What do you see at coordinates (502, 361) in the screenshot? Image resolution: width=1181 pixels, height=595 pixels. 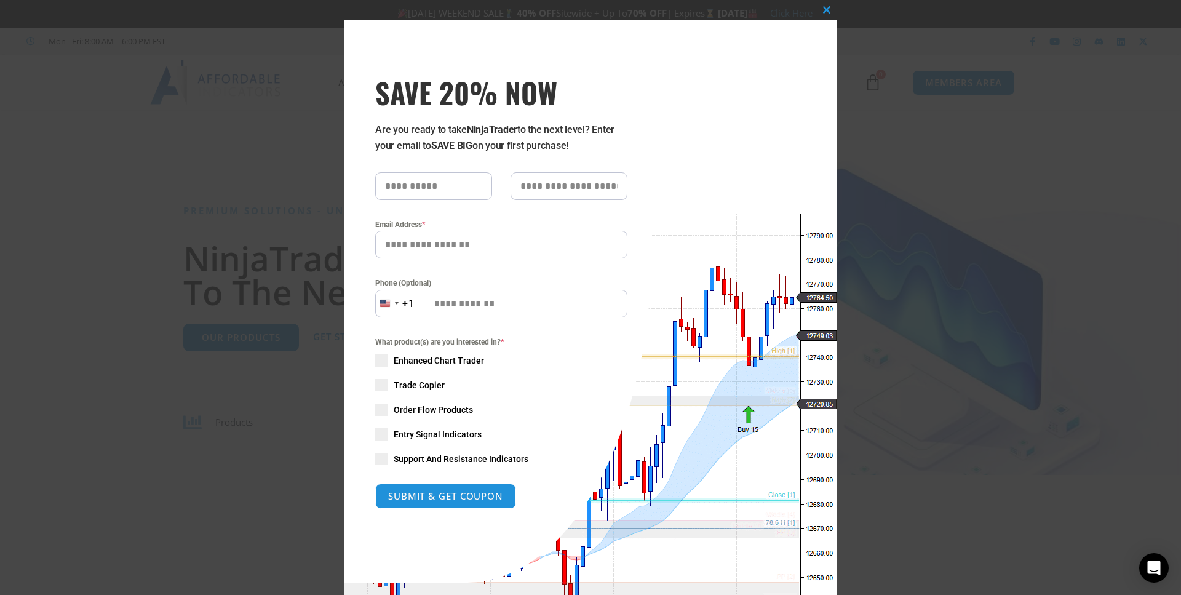 I see `label: Enhanced Chart Trader` at bounding box center [502, 361].